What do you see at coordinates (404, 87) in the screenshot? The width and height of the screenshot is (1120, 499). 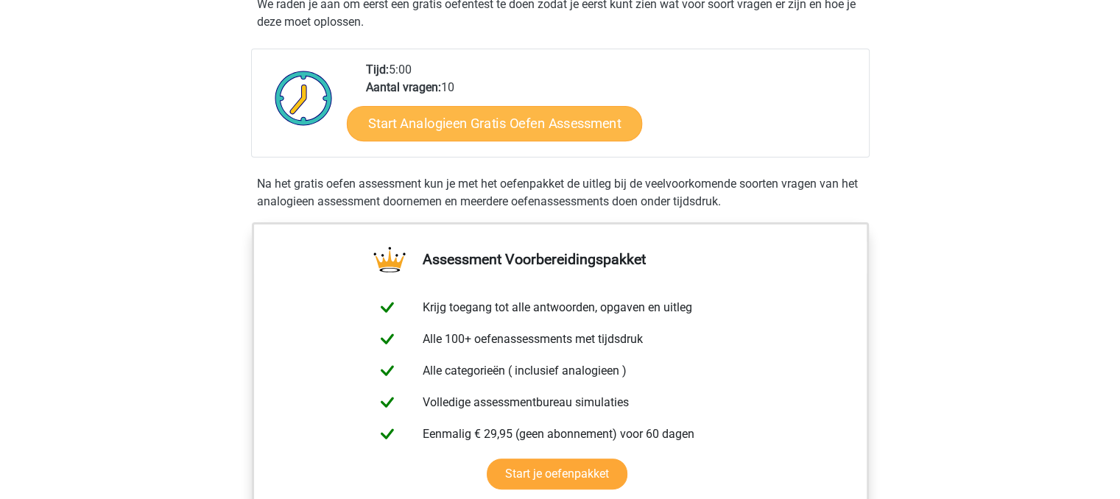 I see `b: Aantal vragen:` at bounding box center [404, 87].